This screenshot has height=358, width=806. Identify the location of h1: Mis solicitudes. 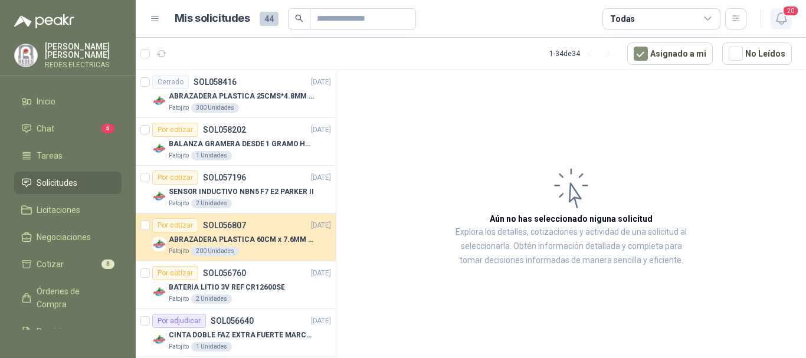
(212, 18).